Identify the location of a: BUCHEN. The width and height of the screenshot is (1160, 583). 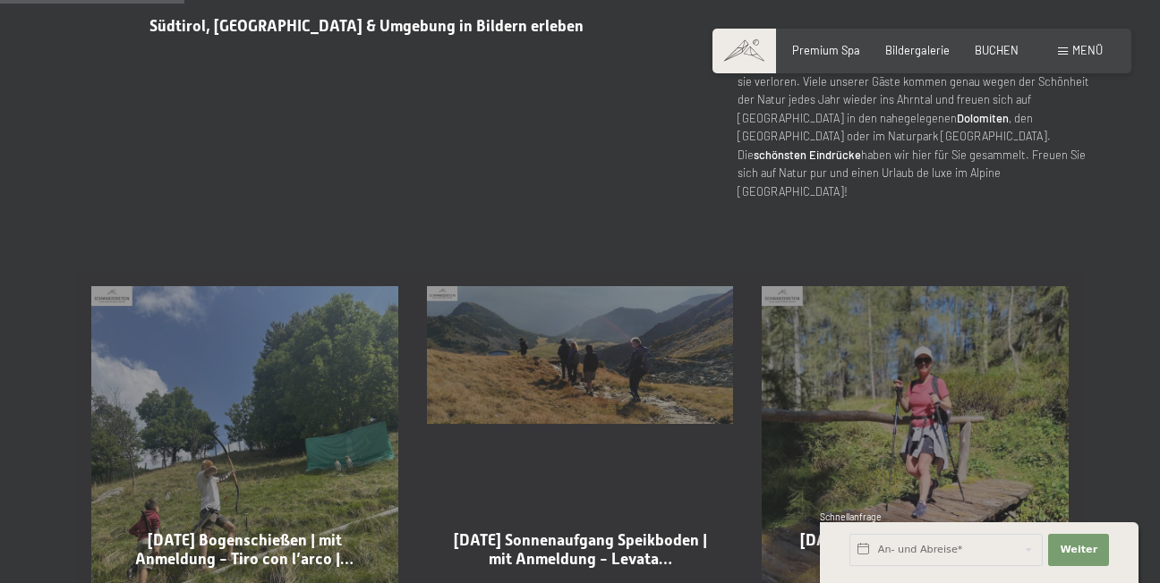
(996, 50).